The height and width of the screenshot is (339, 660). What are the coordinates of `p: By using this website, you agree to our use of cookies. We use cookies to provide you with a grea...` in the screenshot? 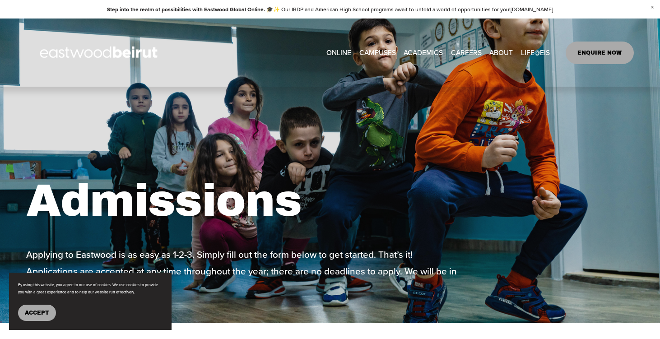 It's located at (90, 288).